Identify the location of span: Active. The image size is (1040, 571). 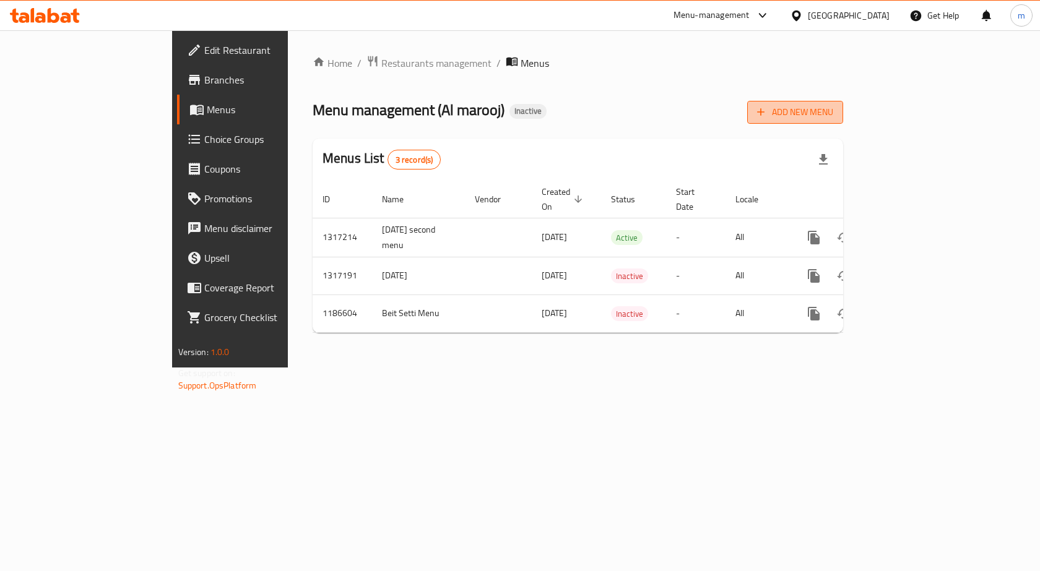
(626, 238).